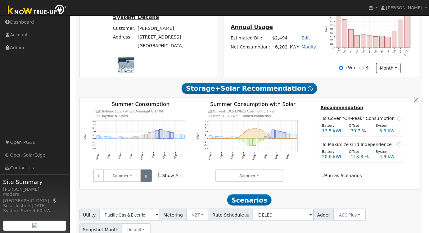  What do you see at coordinates (97, 157) in the screenshot?
I see `text: 12AM` at bounding box center [97, 157].